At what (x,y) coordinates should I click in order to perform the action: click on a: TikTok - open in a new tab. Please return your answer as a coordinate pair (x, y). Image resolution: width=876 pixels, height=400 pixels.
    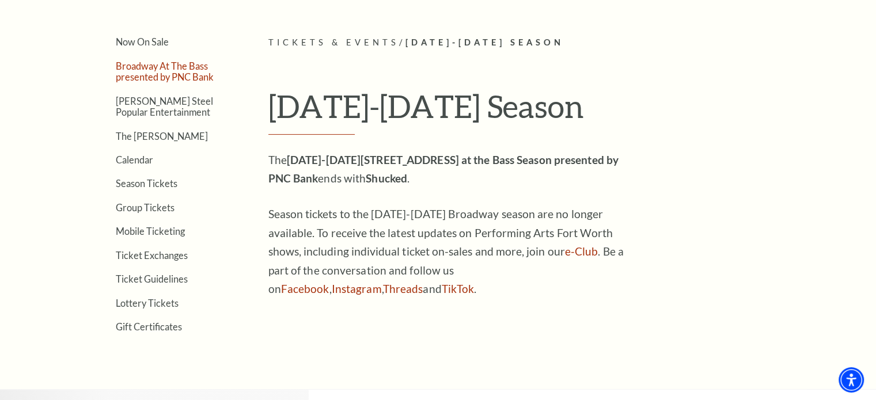
    Looking at the image, I should click on (458, 288).